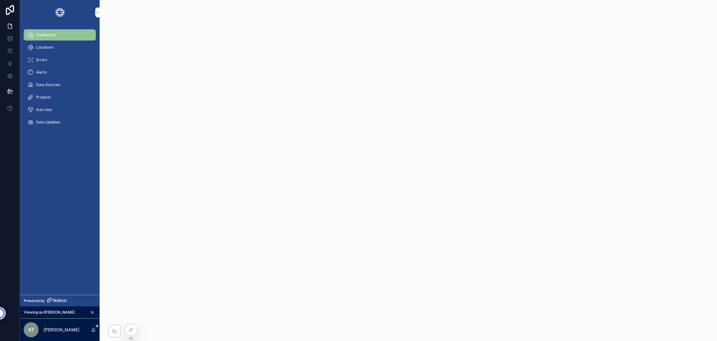 This screenshot has width=717, height=341. Describe the element at coordinates (60, 60) in the screenshot. I see `a: Errors` at that location.